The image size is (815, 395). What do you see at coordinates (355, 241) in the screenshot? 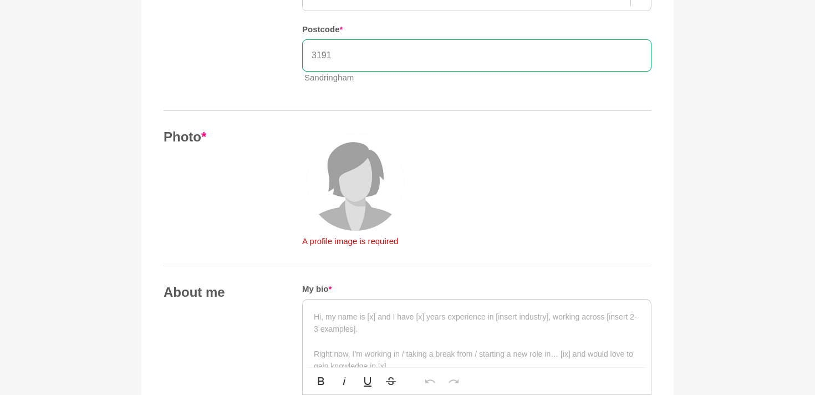
I see `p: A profile image is required` at bounding box center [355, 241].